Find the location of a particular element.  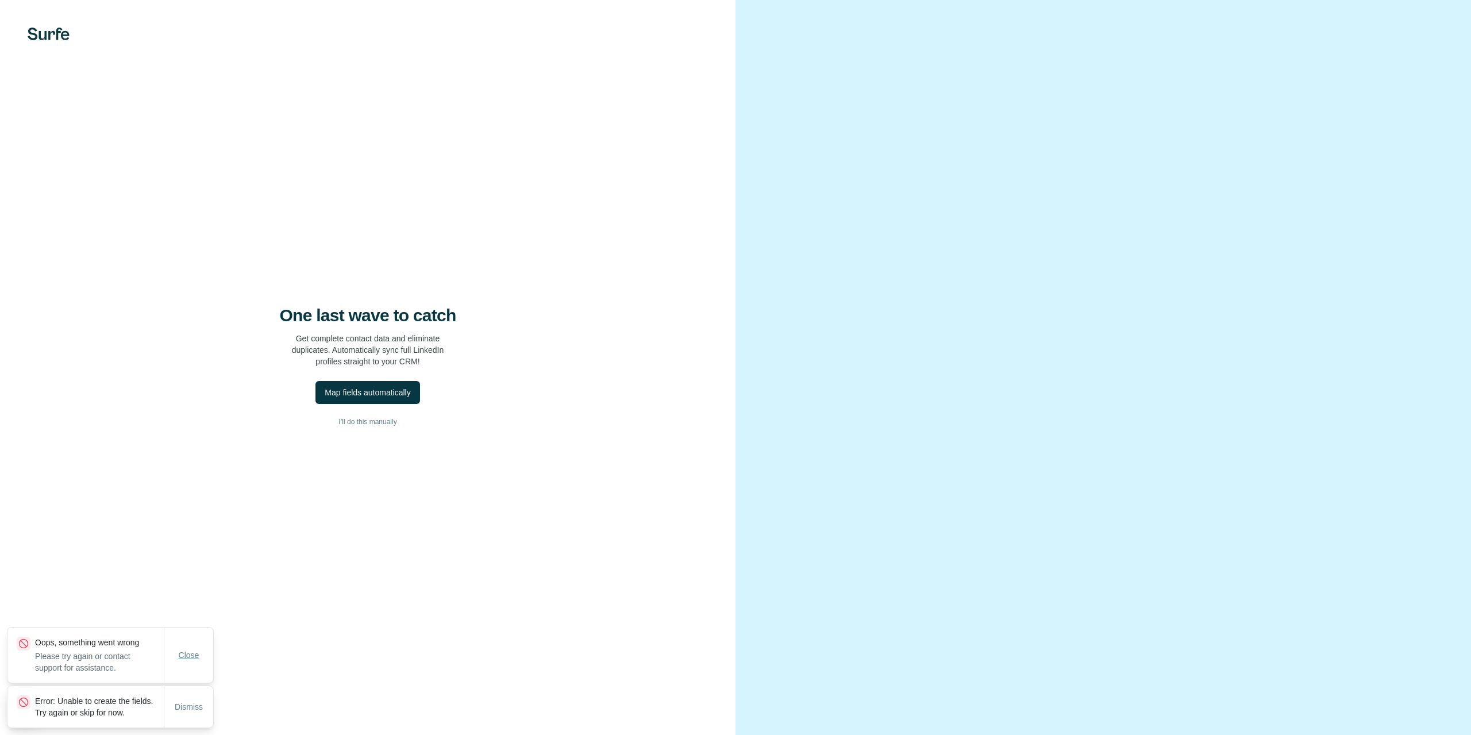

h4: One last wave to catch is located at coordinates (368, 316).